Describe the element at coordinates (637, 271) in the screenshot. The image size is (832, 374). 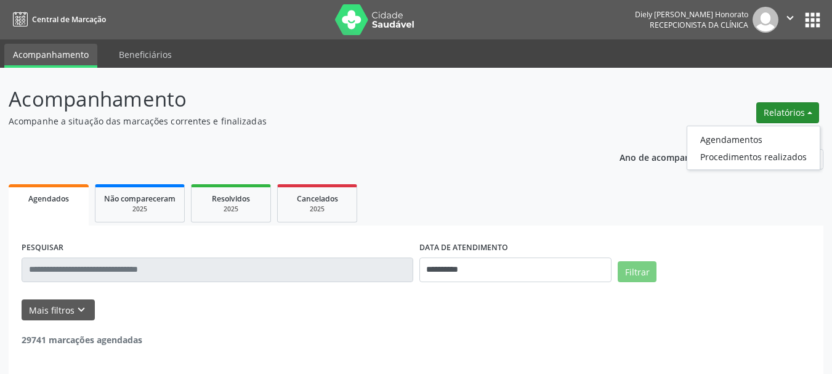
I see `button: Filtrar` at that location.